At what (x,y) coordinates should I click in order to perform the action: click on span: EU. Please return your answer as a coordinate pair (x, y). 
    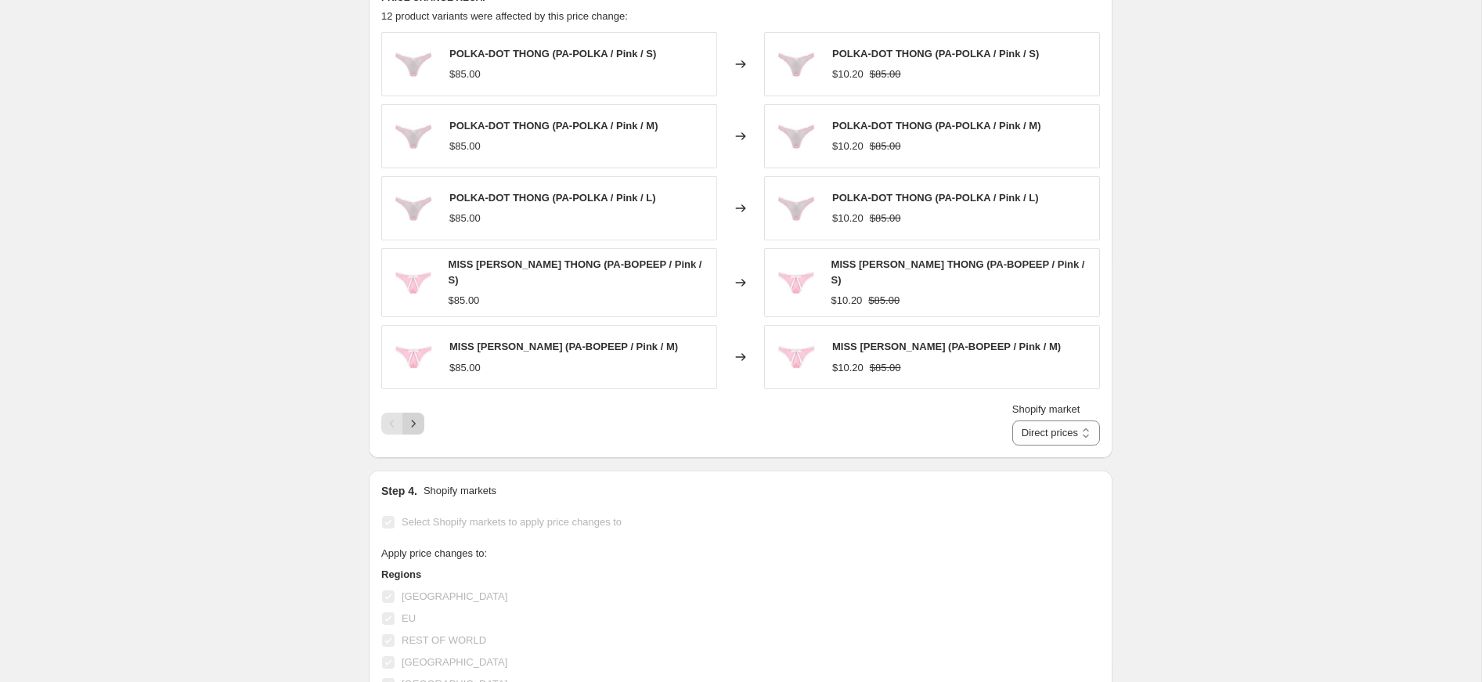
    Looking at the image, I should click on (409, 618).